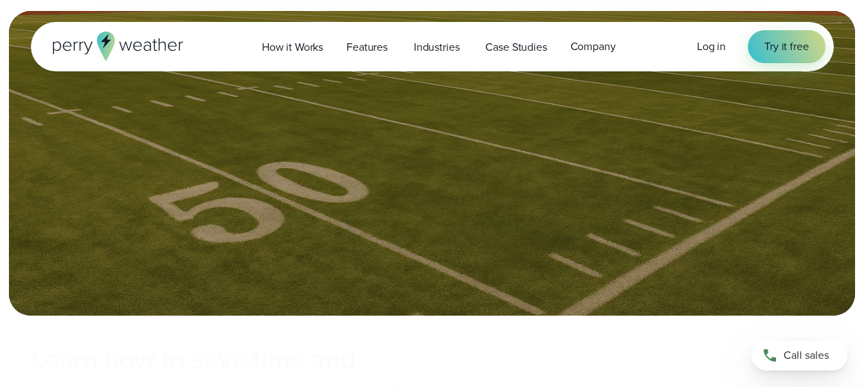 Image resolution: width=864 pixels, height=387 pixels. I want to click on span: Features, so click(367, 47).